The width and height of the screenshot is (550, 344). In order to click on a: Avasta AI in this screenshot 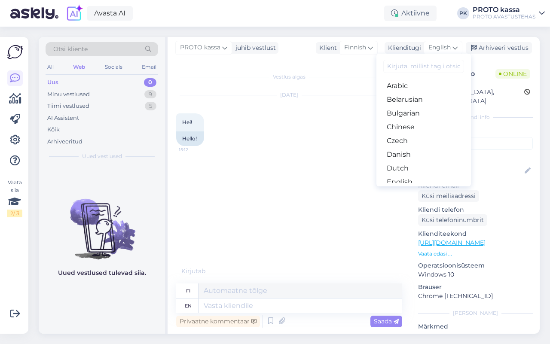, I will do `click(110, 13)`.